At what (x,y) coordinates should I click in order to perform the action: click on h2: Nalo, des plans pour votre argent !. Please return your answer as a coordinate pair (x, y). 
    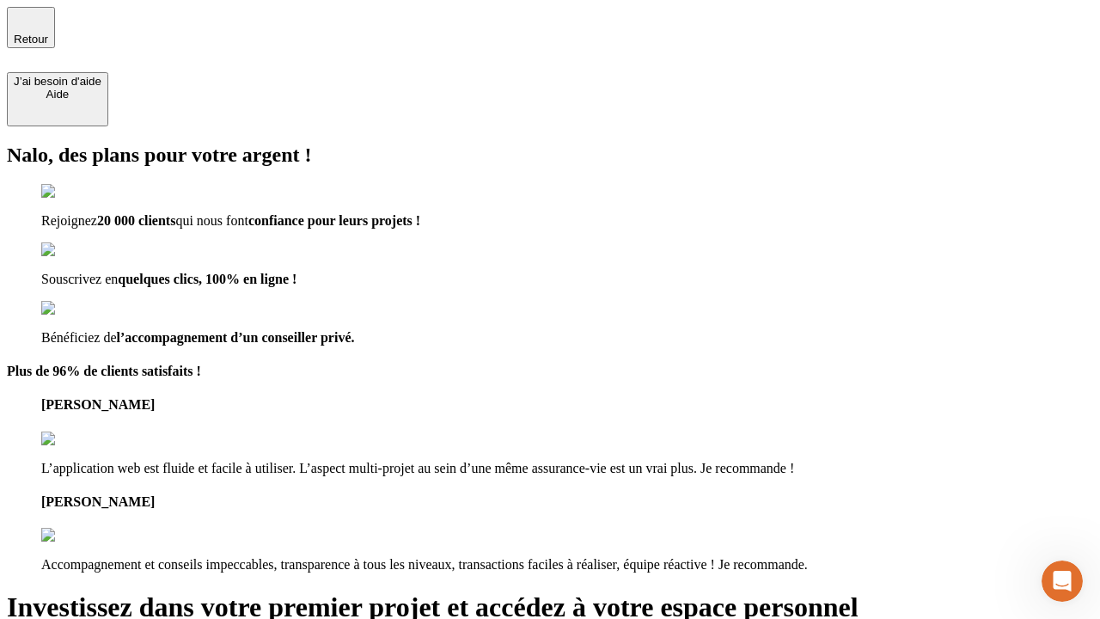
    Looking at the image, I should click on (550, 155).